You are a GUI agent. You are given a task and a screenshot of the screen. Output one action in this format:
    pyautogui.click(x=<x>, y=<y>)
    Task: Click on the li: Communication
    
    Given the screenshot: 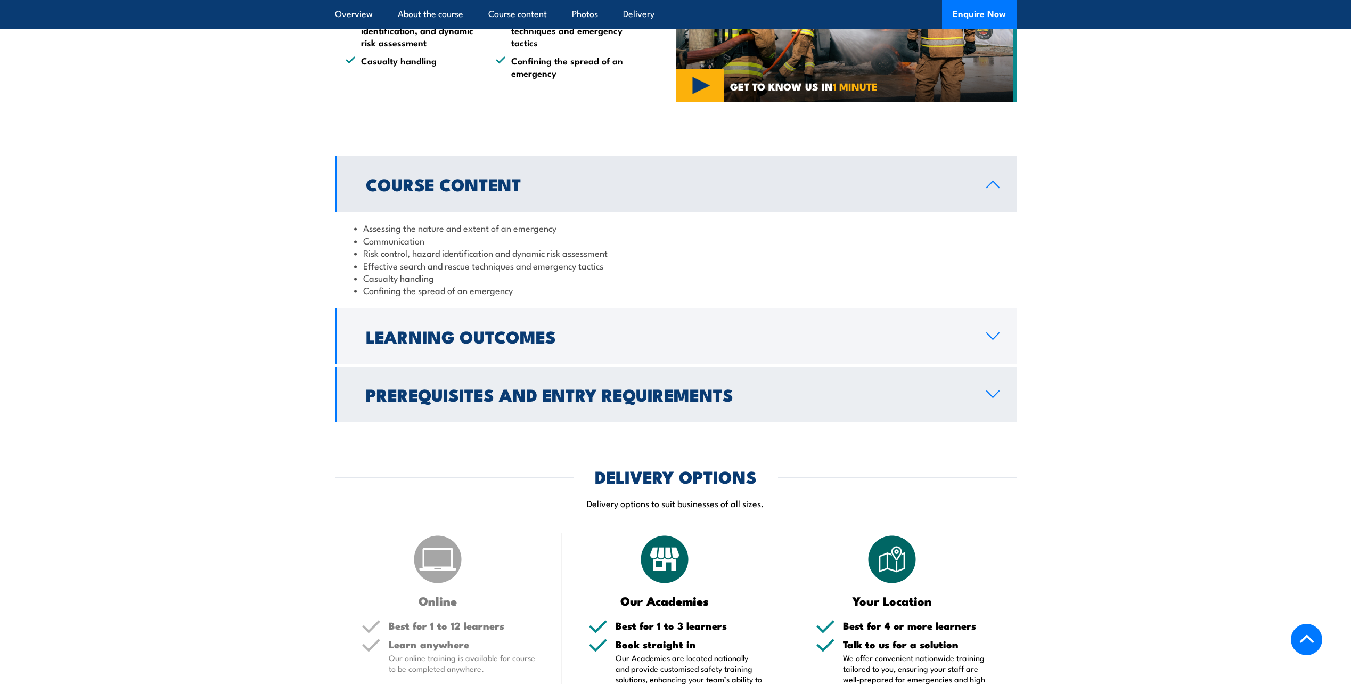 What is the action you would take?
    pyautogui.click(x=676, y=240)
    